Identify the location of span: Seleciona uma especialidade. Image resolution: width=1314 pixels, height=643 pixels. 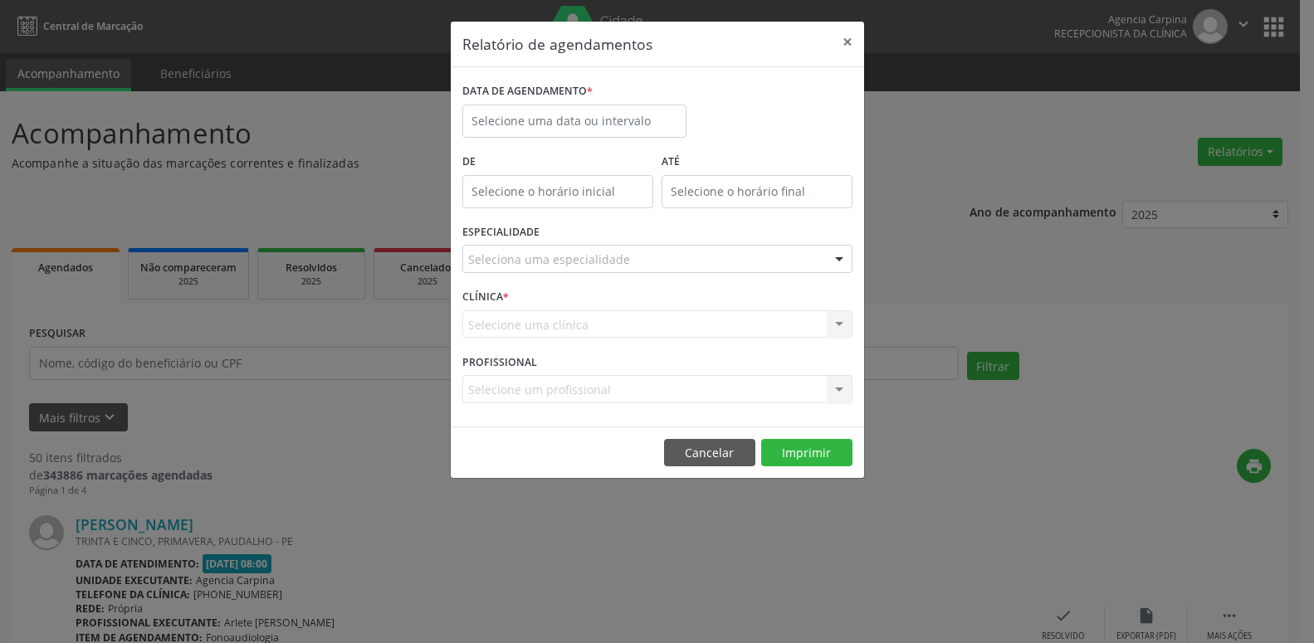
(549, 259).